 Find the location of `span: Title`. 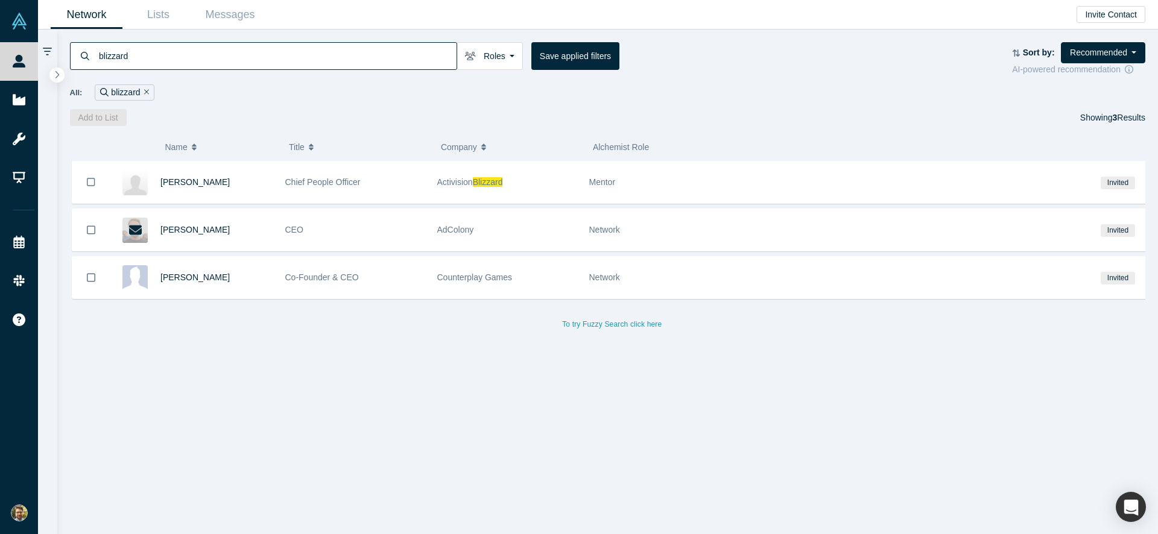

span: Title is located at coordinates (297, 147).